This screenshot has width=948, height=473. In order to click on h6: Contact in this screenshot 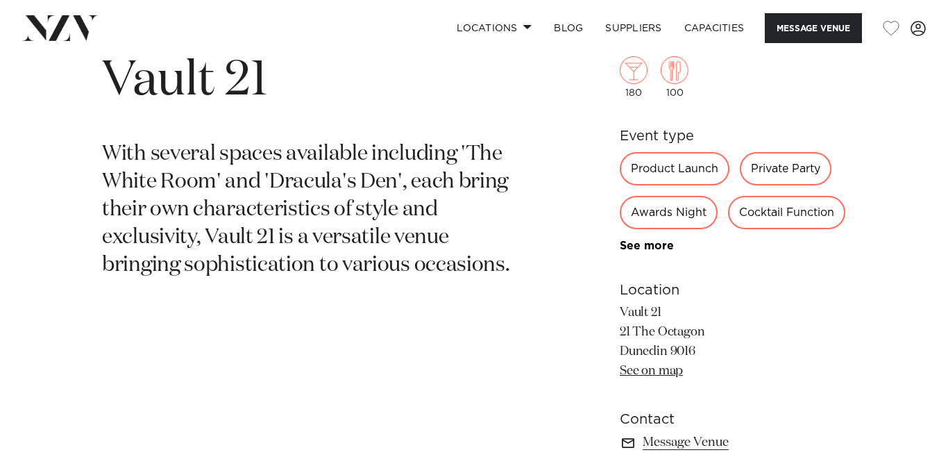, I will do `click(733, 419)`.